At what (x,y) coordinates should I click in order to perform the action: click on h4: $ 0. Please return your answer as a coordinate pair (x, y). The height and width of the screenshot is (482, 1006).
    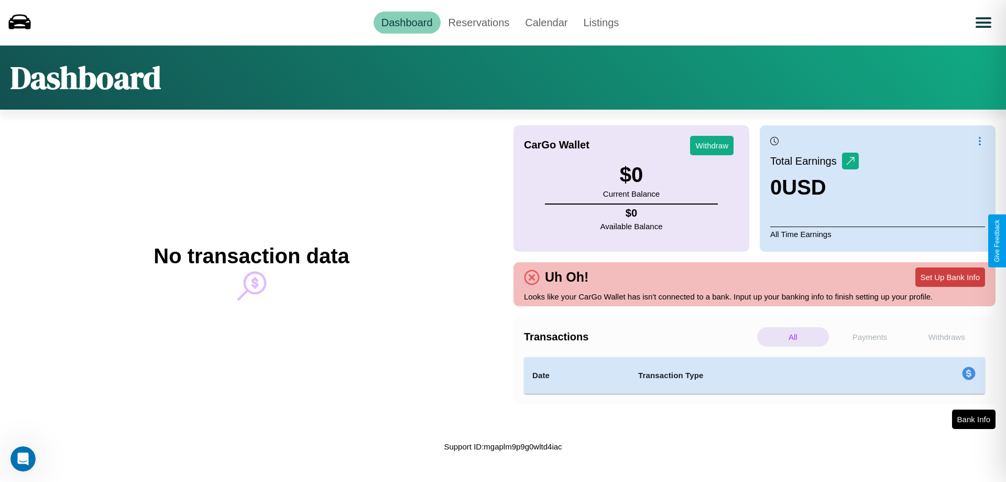
    Looking at the image, I should click on (632, 213).